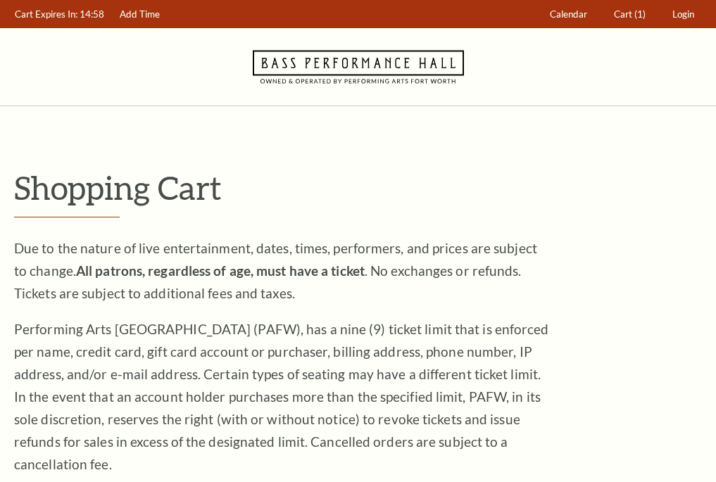 This screenshot has height=482, width=716. What do you see at coordinates (92, 14) in the screenshot?
I see `span: 14:58` at bounding box center [92, 14].